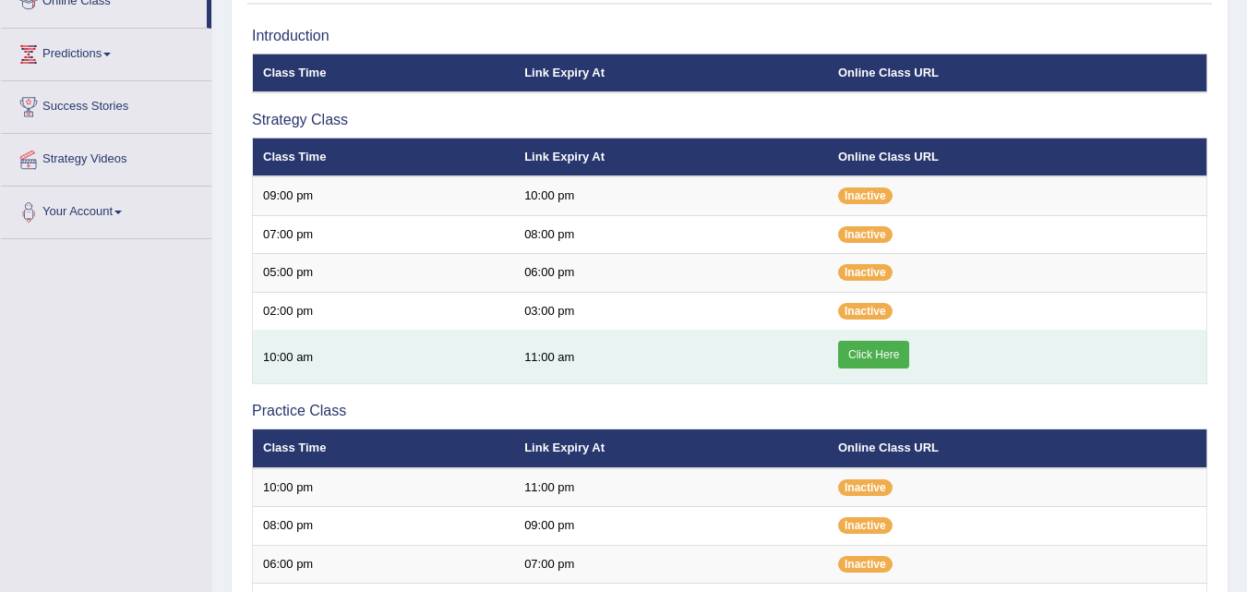 The image size is (1247, 592). What do you see at coordinates (671, 487) in the screenshot?
I see `td: 11:00 pm` at bounding box center [671, 487].